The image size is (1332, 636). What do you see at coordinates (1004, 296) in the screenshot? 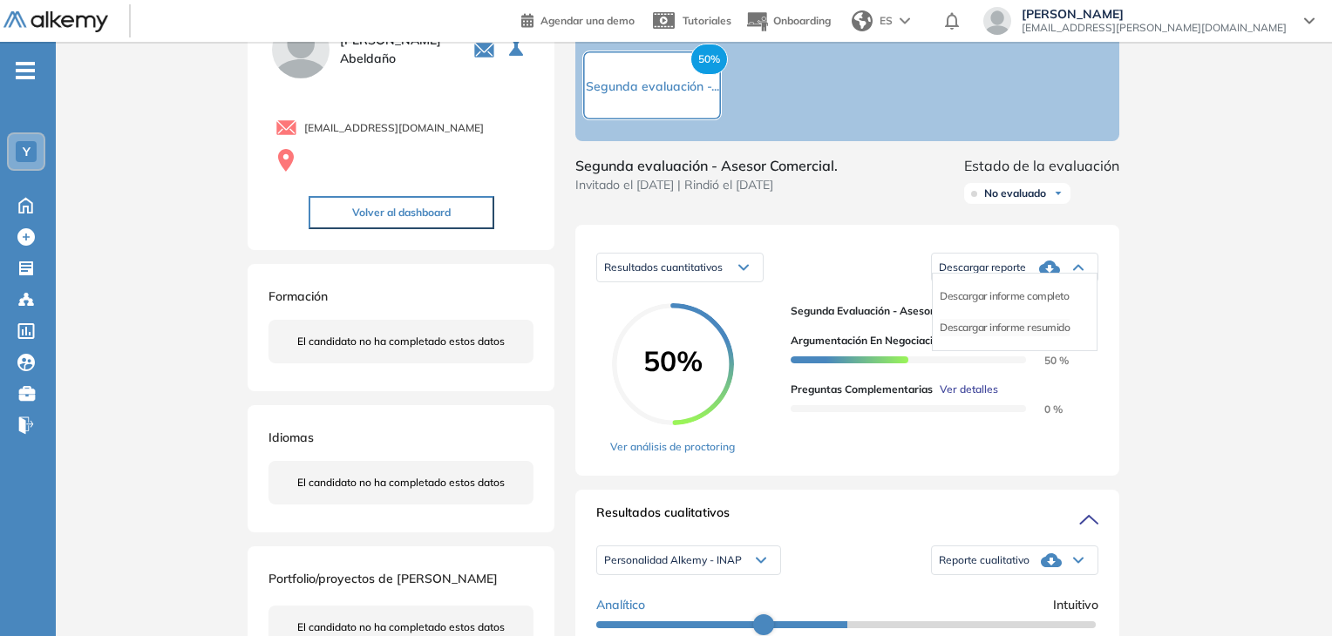
I see `li: Descargar informe completo` at bounding box center [1004, 296].